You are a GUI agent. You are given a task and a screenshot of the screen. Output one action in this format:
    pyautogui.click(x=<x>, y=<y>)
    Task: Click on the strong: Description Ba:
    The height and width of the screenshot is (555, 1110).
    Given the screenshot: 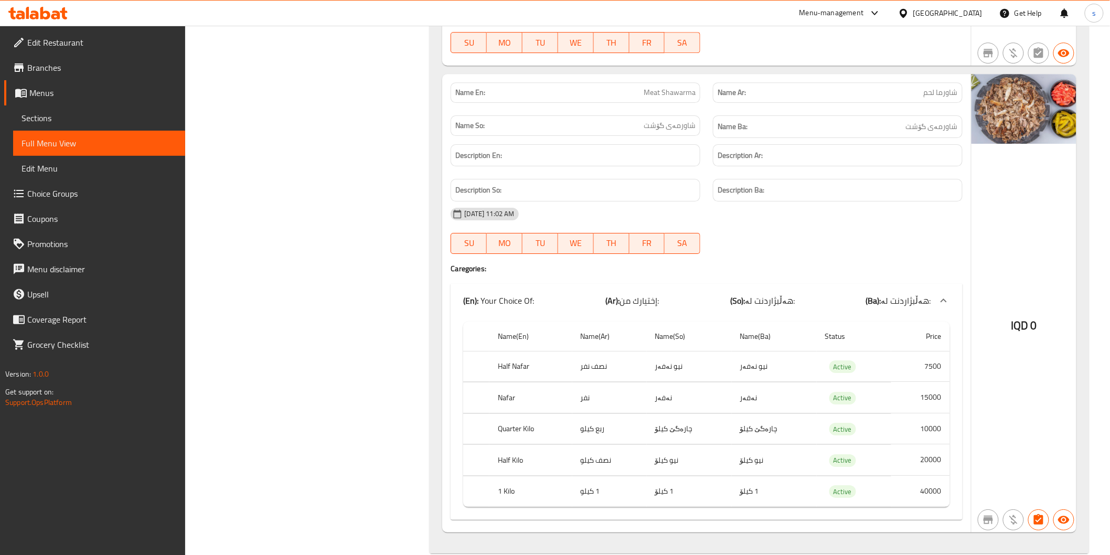 What is the action you would take?
    pyautogui.click(x=741, y=190)
    